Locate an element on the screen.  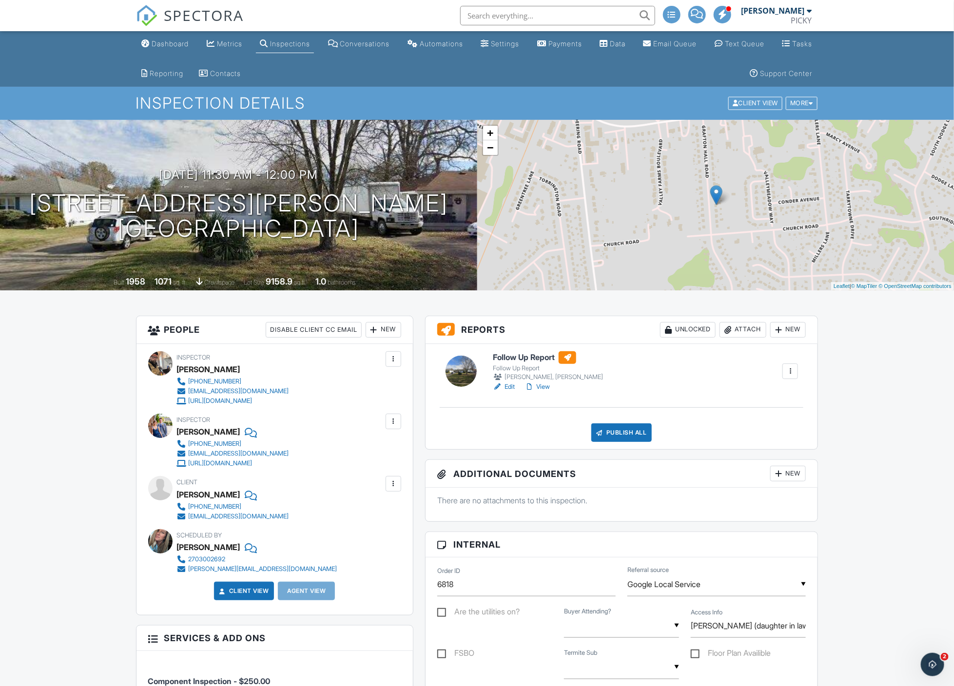
div: Disable Client CC Email is located at coordinates (313, 330).